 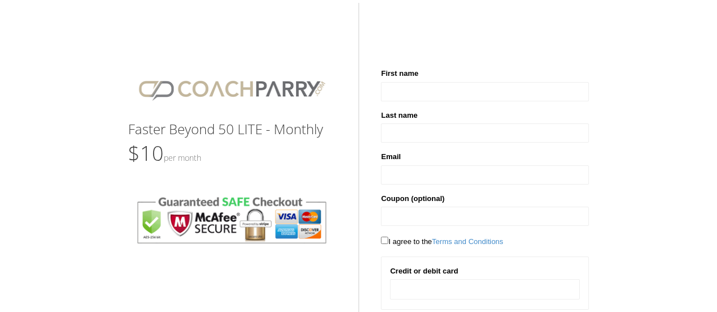 I want to click on a: Terms and Conditions, so click(x=468, y=241).